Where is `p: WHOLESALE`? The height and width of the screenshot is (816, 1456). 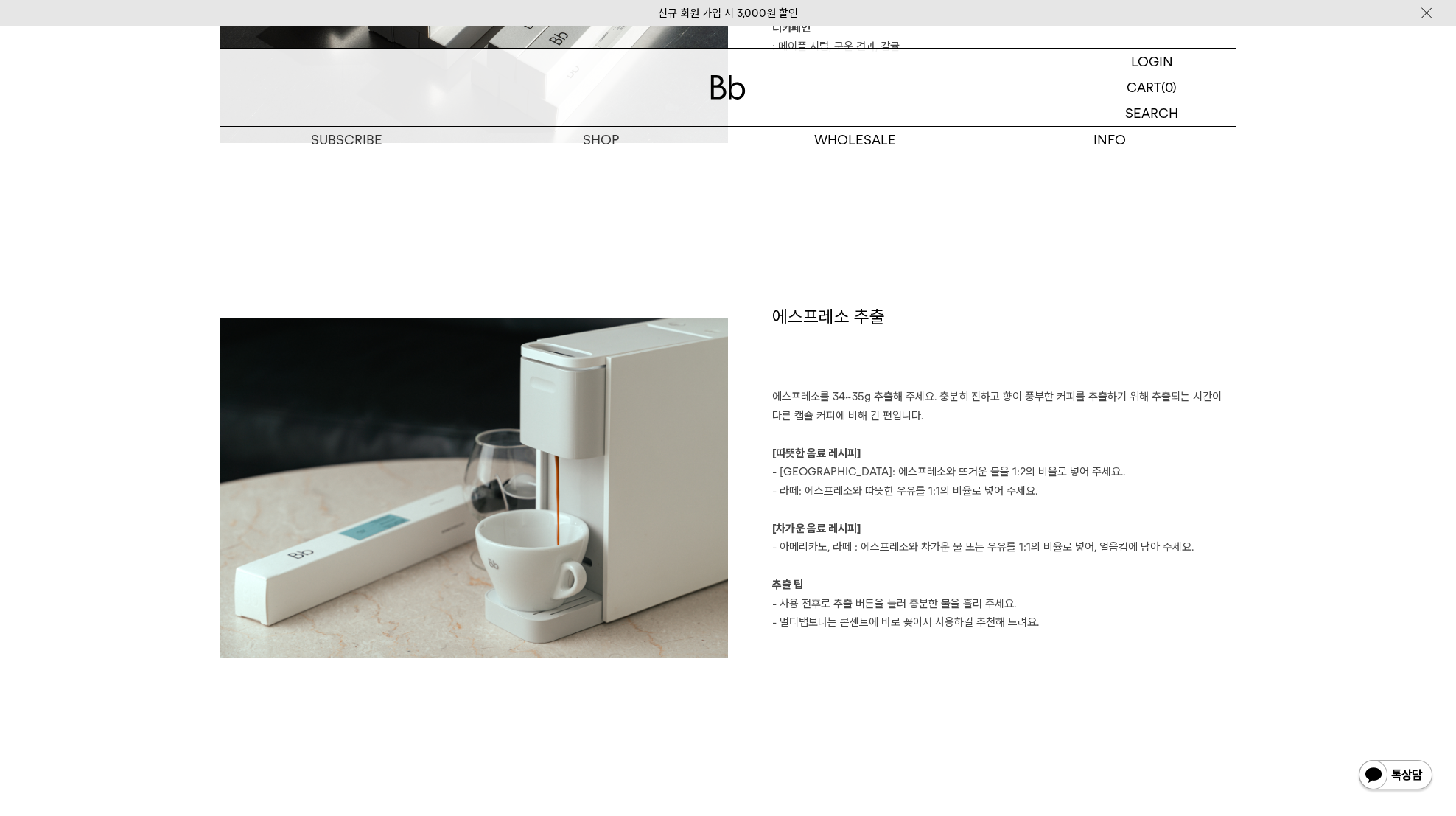 p: WHOLESALE is located at coordinates (854, 140).